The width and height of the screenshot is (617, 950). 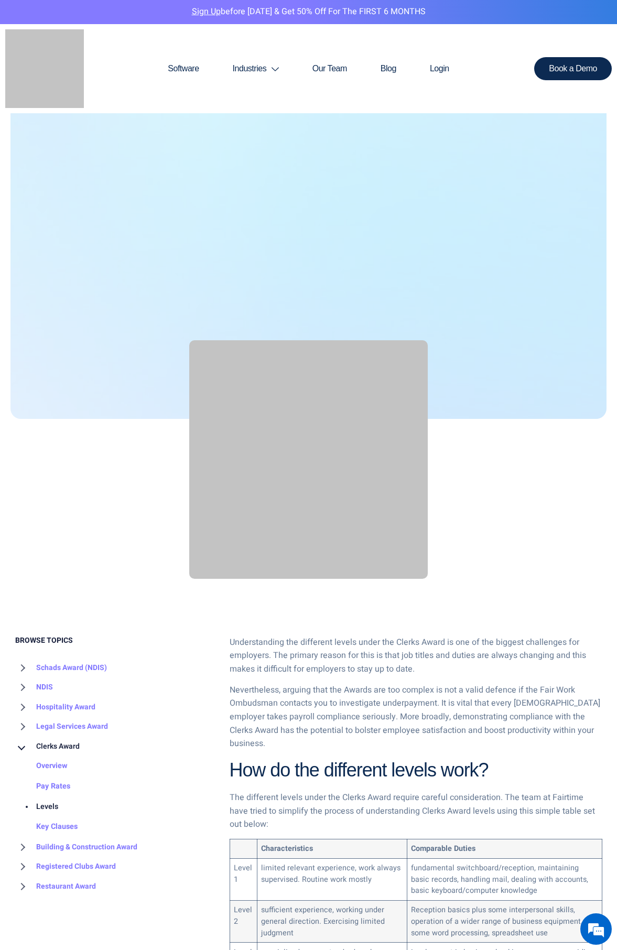 I want to click on strong: Characteristics, so click(x=287, y=849).